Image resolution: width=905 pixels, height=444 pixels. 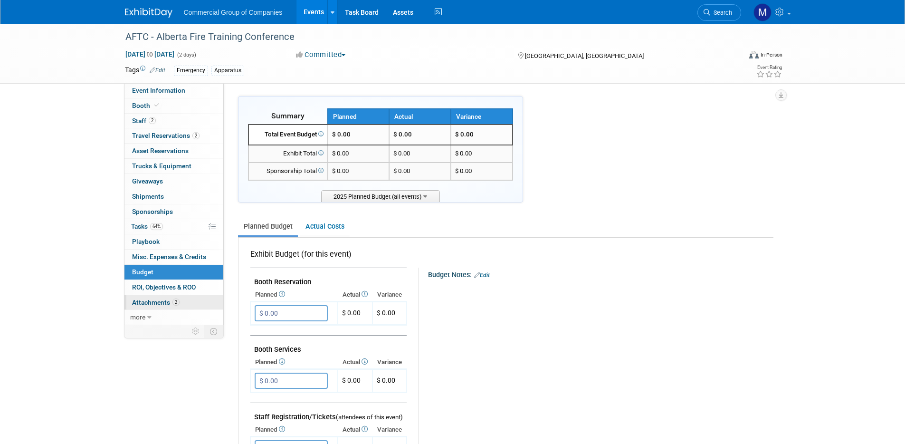 I want to click on td: Personalize Event Tab Strip, so click(x=196, y=331).